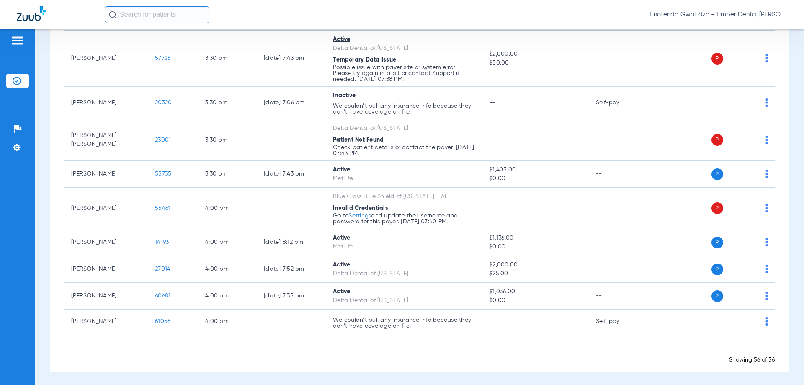 Image resolution: width=804 pixels, height=385 pixels. Describe the element at coordinates (360, 216) in the screenshot. I see `a: Settings` at that location.